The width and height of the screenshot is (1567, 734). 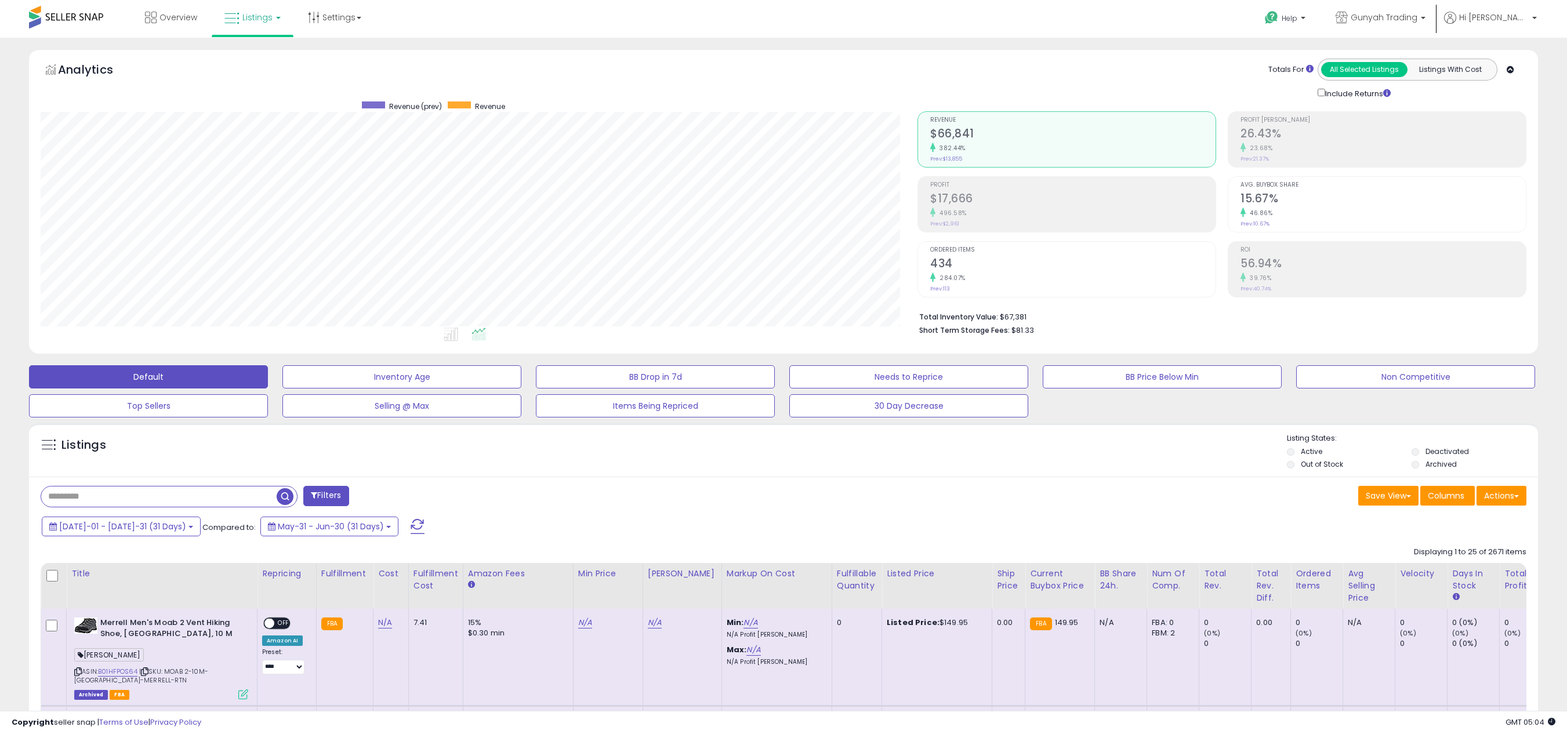 What do you see at coordinates (1421, 574) in the screenshot?
I see `div: Velocity` at bounding box center [1421, 574].